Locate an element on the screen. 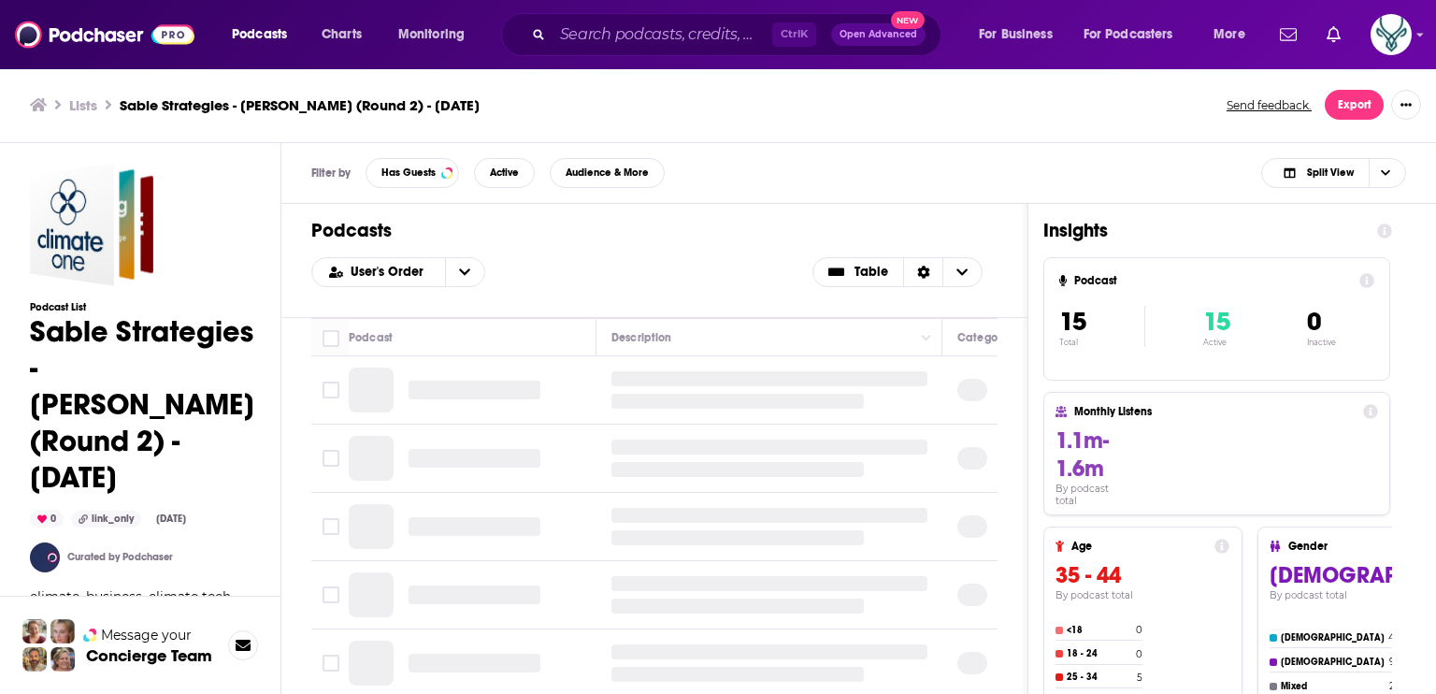  div: link_only is located at coordinates (106, 519).